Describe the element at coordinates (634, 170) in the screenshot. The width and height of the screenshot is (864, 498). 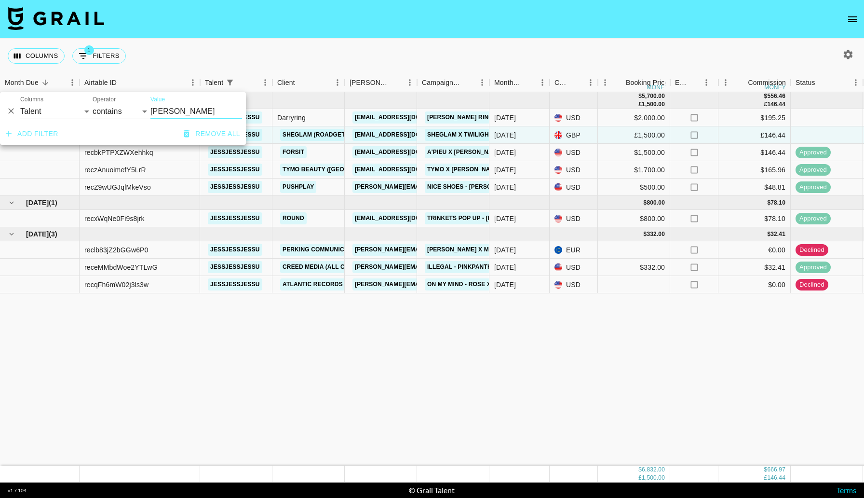
I see `div: $1,700.00` at that location.